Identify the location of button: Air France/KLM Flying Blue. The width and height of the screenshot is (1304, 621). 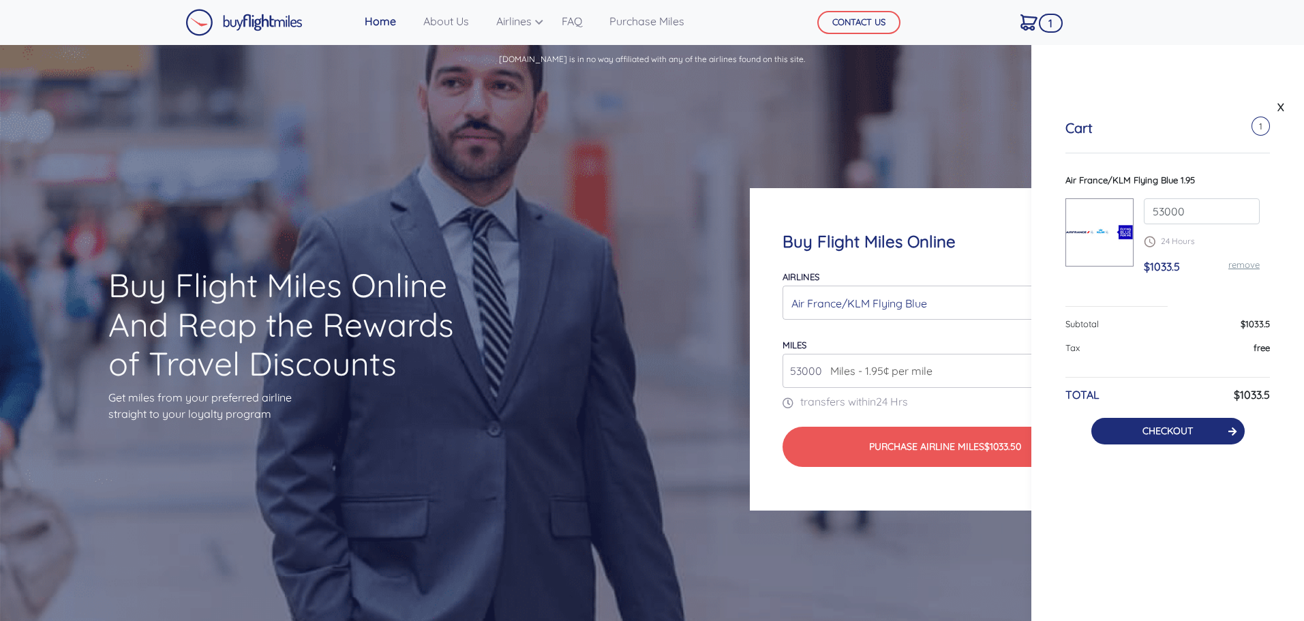
(945, 303).